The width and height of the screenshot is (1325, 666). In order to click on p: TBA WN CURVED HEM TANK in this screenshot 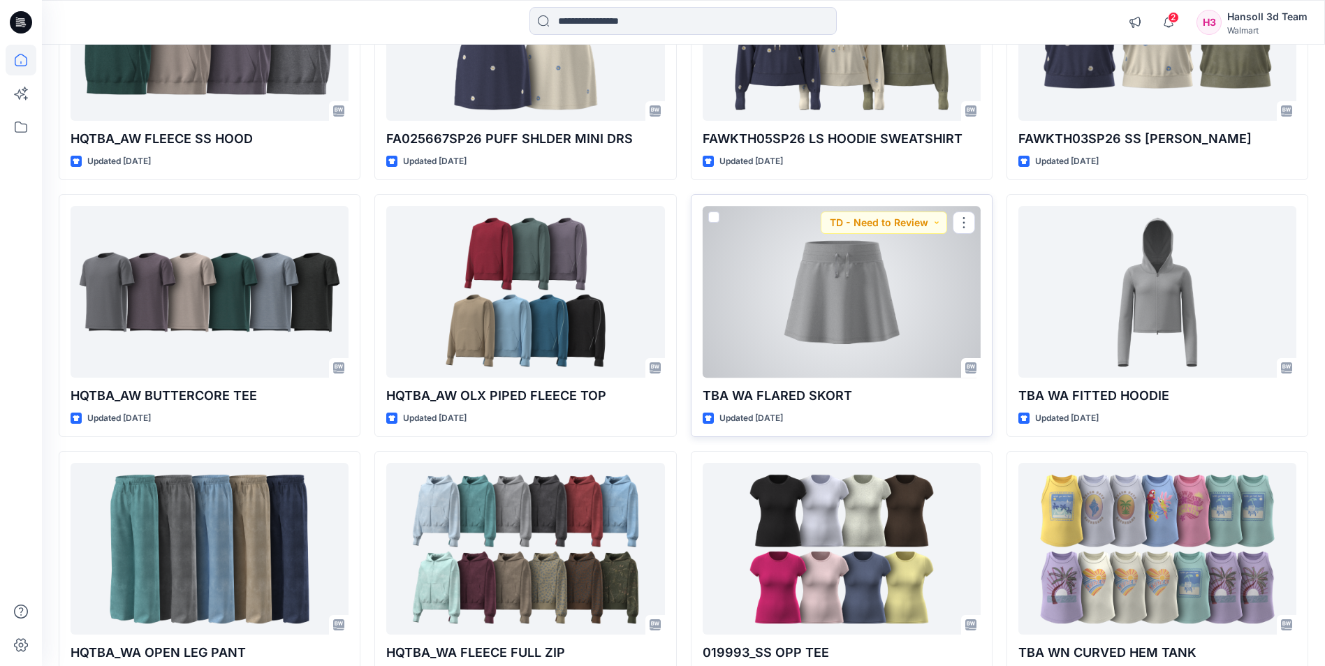, I will do `click(1157, 653)`.